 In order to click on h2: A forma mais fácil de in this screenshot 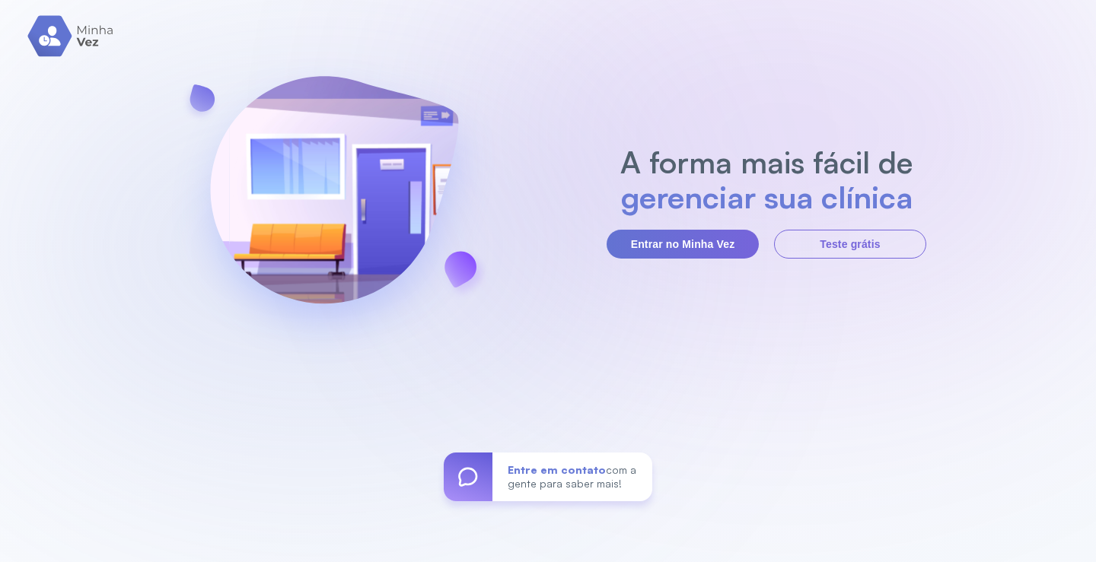, I will do `click(766, 162)`.